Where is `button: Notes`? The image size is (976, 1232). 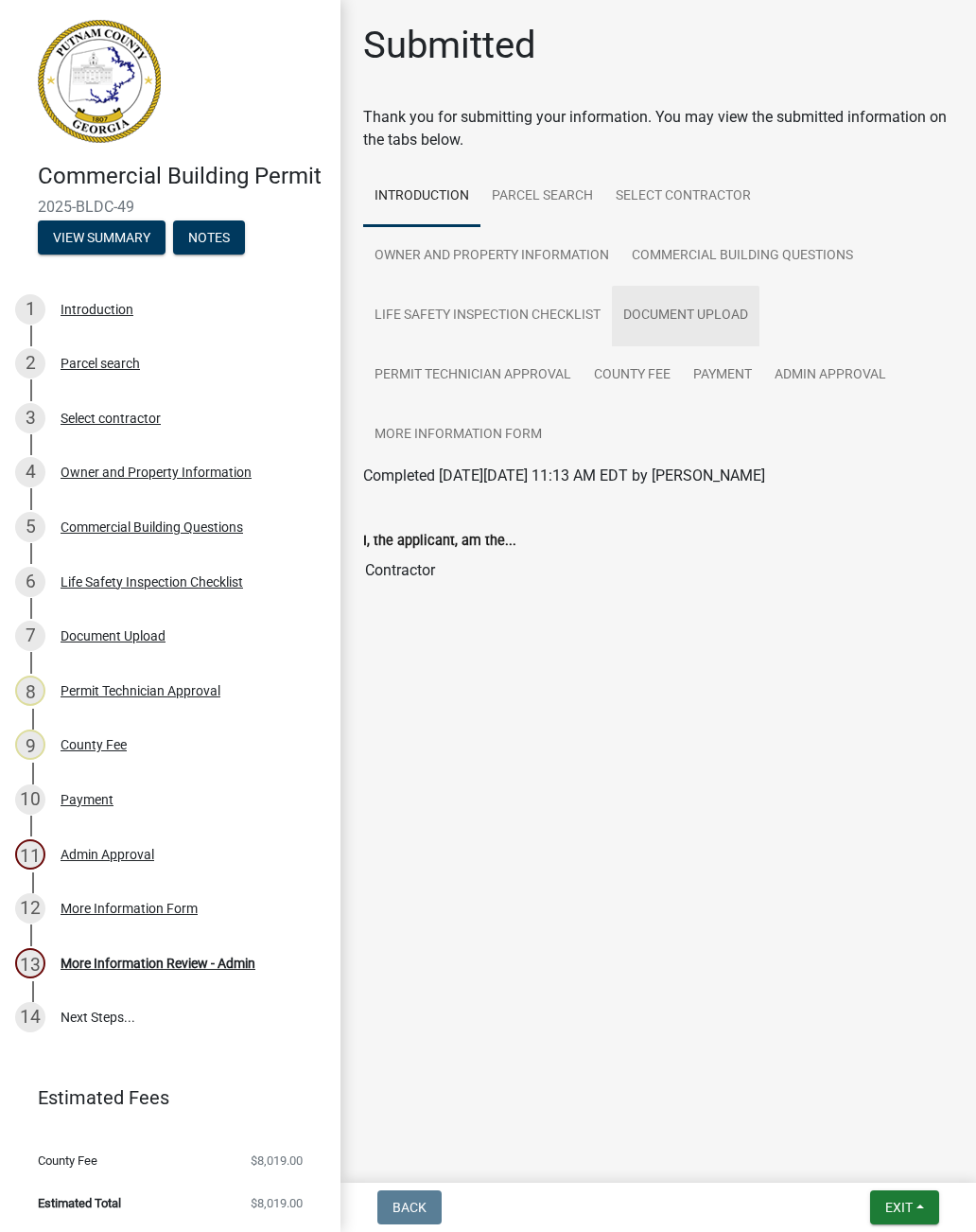 button: Notes is located at coordinates (209, 237).